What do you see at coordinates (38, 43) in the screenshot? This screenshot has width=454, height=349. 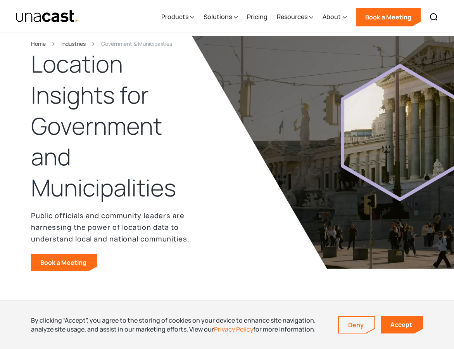 I see `div: Home` at bounding box center [38, 43].